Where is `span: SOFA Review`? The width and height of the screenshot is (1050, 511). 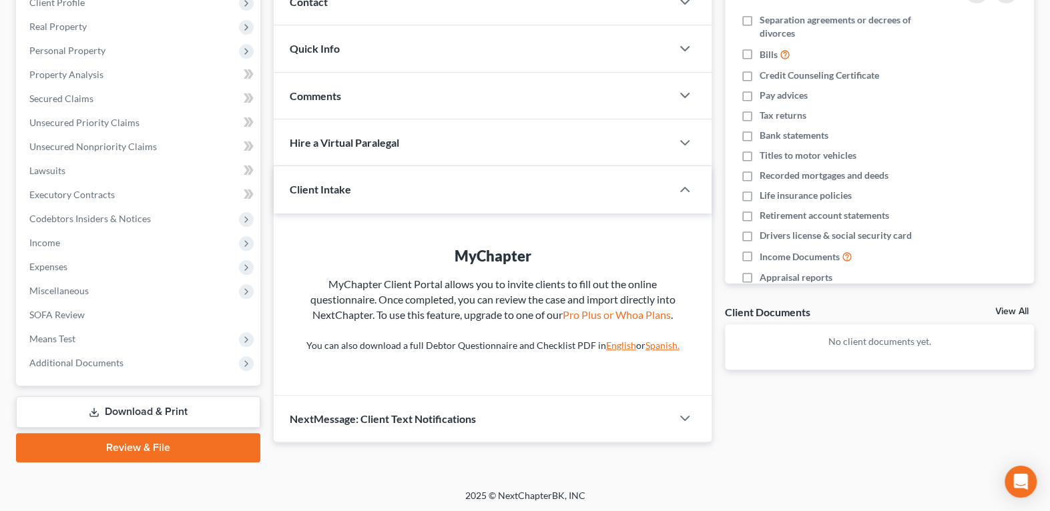
span: SOFA Review is located at coordinates (57, 314).